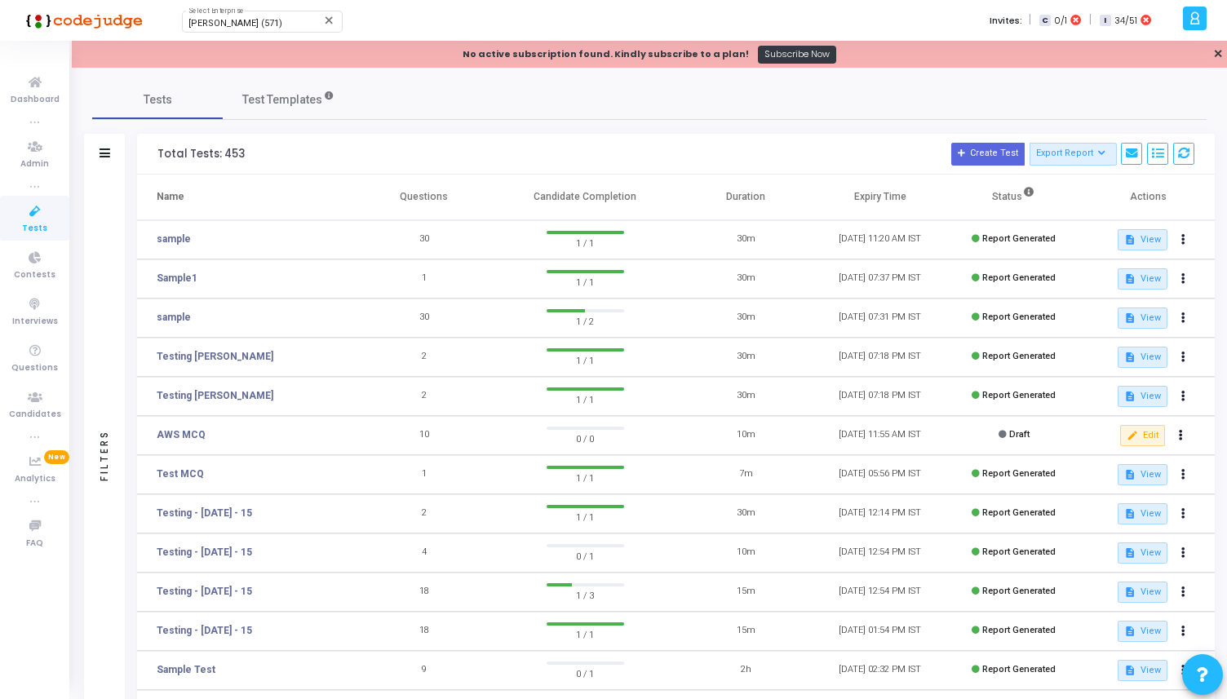  Describe the element at coordinates (424, 592) in the screenshot. I see `td: 18` at that location.